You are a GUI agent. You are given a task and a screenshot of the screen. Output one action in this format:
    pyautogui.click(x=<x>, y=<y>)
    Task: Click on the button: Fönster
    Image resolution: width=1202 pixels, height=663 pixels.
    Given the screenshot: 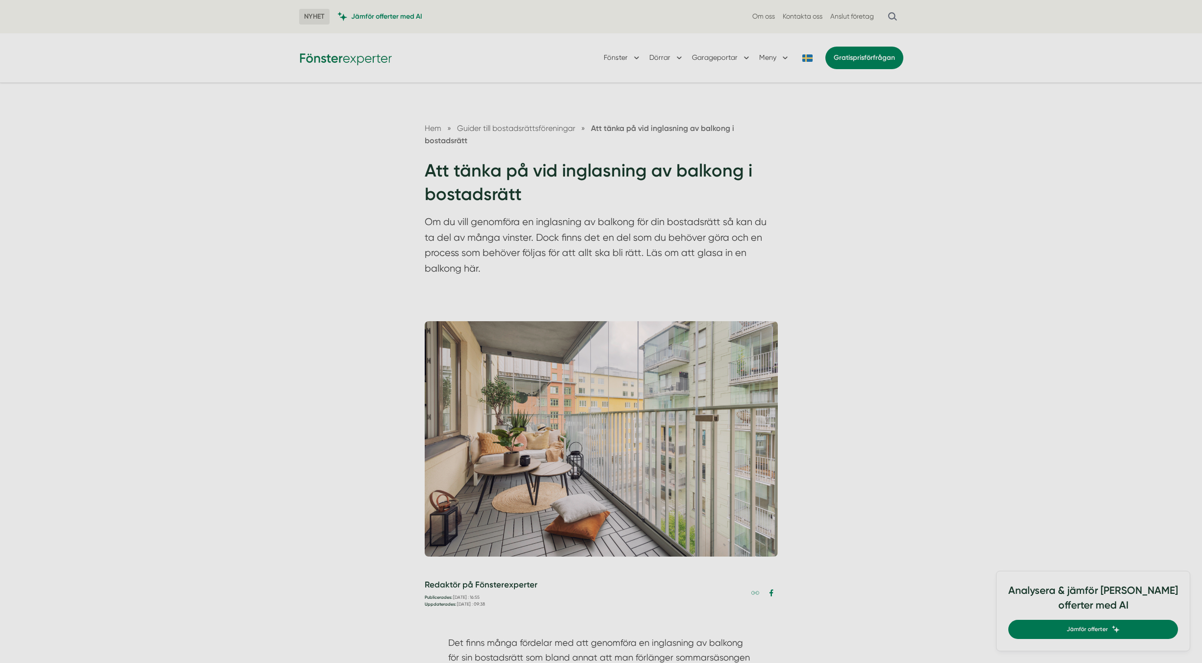 What is the action you would take?
    pyautogui.click(x=622, y=58)
    